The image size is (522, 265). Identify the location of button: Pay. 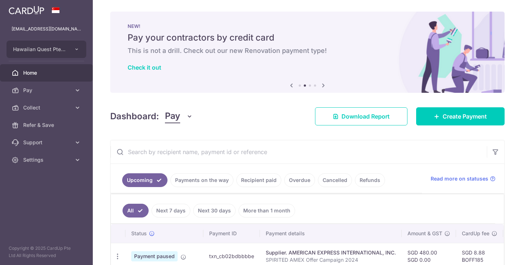
(179, 116).